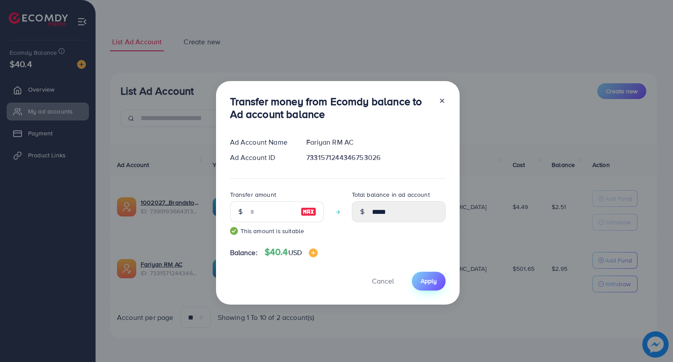  I want to click on span: Cancel, so click(383, 281).